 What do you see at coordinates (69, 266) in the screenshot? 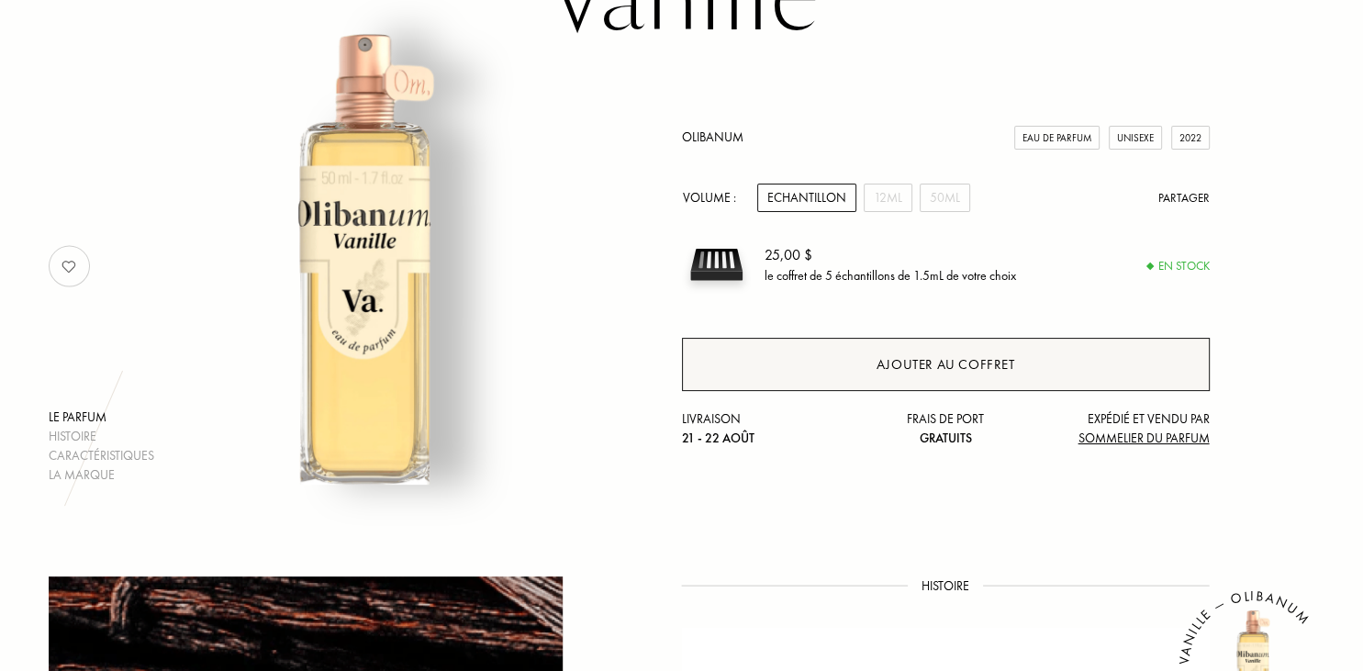
I see `img: no_like_p.png` at bounding box center [69, 266].